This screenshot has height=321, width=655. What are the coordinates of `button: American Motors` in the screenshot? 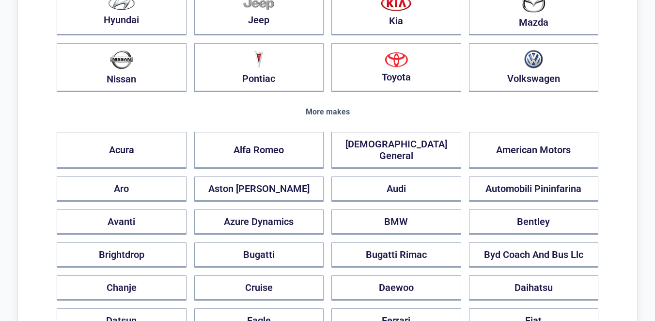 It's located at (534, 150).